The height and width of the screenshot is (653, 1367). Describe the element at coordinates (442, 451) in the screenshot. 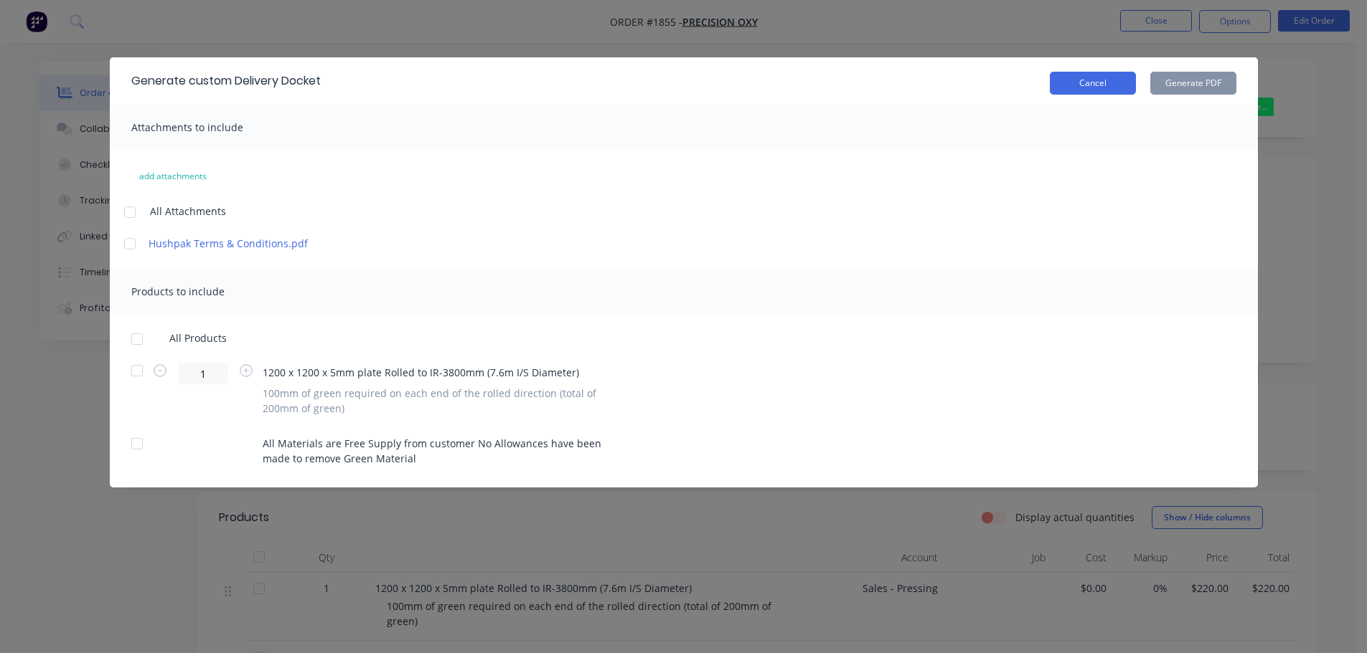

I see `span: All Materials are Free Supply from customer No Allowances have been made to remove Green Material` at that location.